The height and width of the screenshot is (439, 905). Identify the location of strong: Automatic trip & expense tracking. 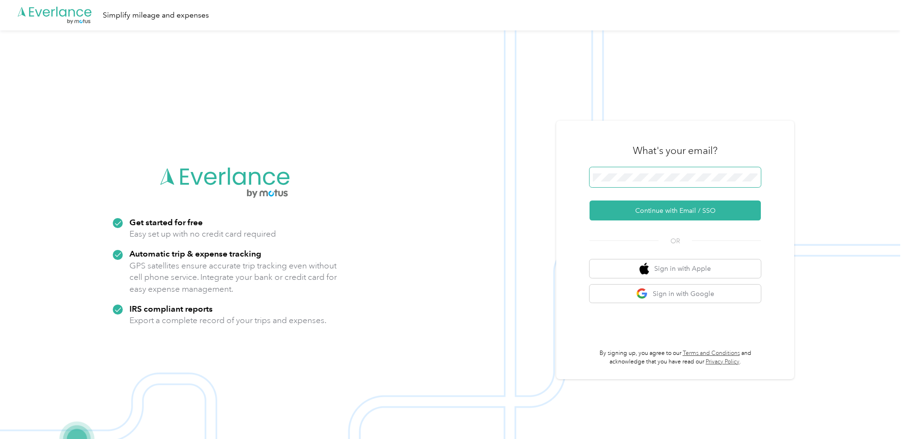
(195, 254).